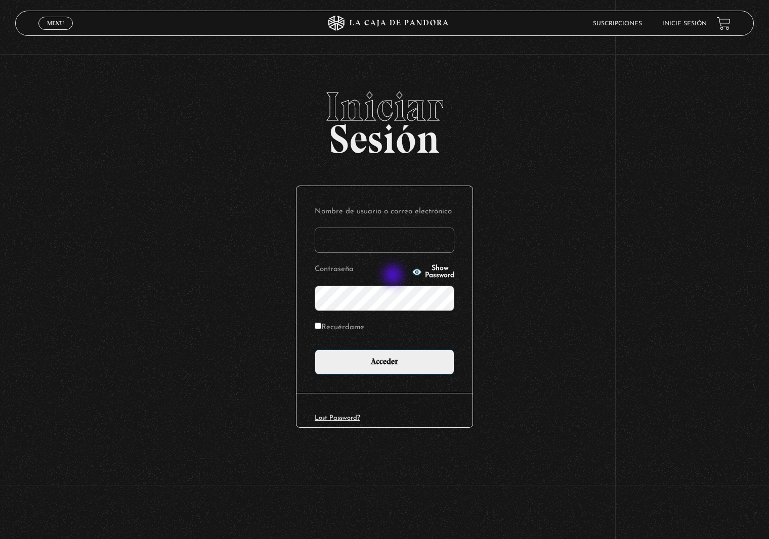 This screenshot has height=539, width=769. I want to click on span: Cerrar, so click(56, 32).